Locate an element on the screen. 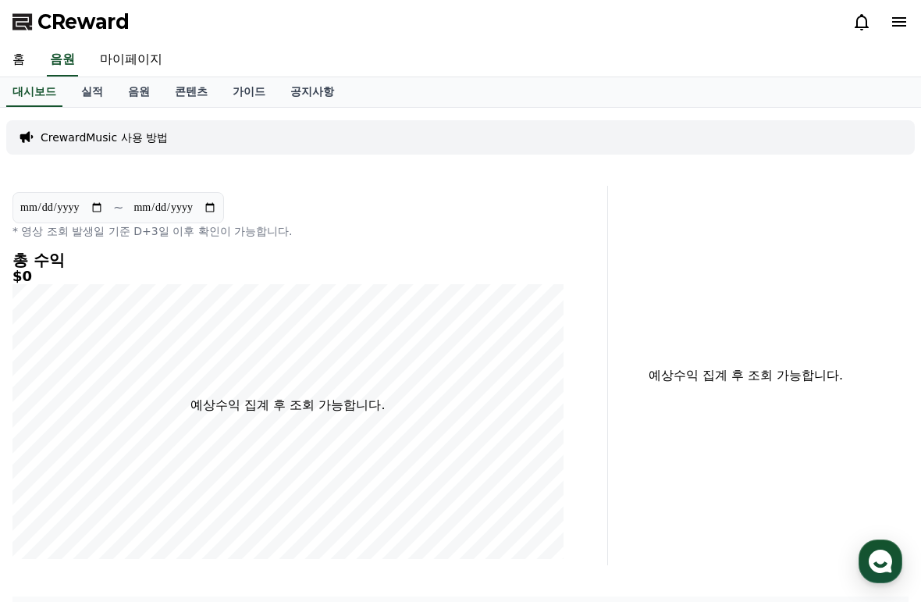  span: 대화 is located at coordinates (152, 503).